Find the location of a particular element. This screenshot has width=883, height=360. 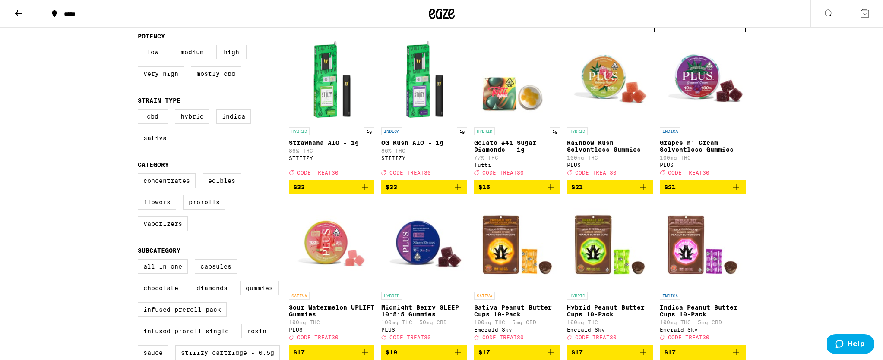

a: Open page for OG Kush AIO - 1g from STIIIZY is located at coordinates (424, 108).